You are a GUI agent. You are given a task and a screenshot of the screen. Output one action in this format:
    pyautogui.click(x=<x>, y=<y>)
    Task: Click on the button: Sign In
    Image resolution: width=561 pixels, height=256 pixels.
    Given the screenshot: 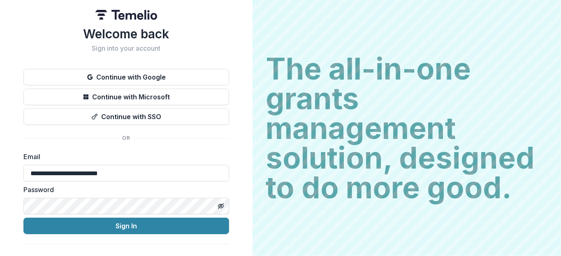 What is the action you would take?
    pyautogui.click(x=126, y=226)
    